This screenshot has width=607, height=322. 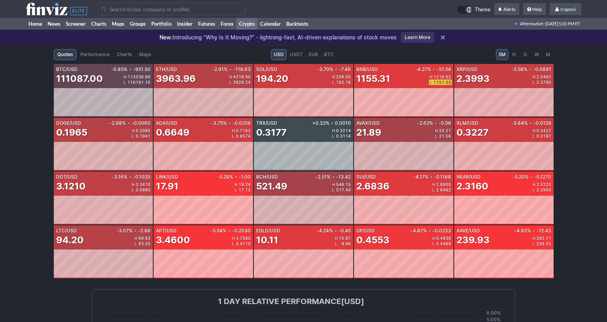 I want to click on span: 0.1941, so click(x=143, y=136).